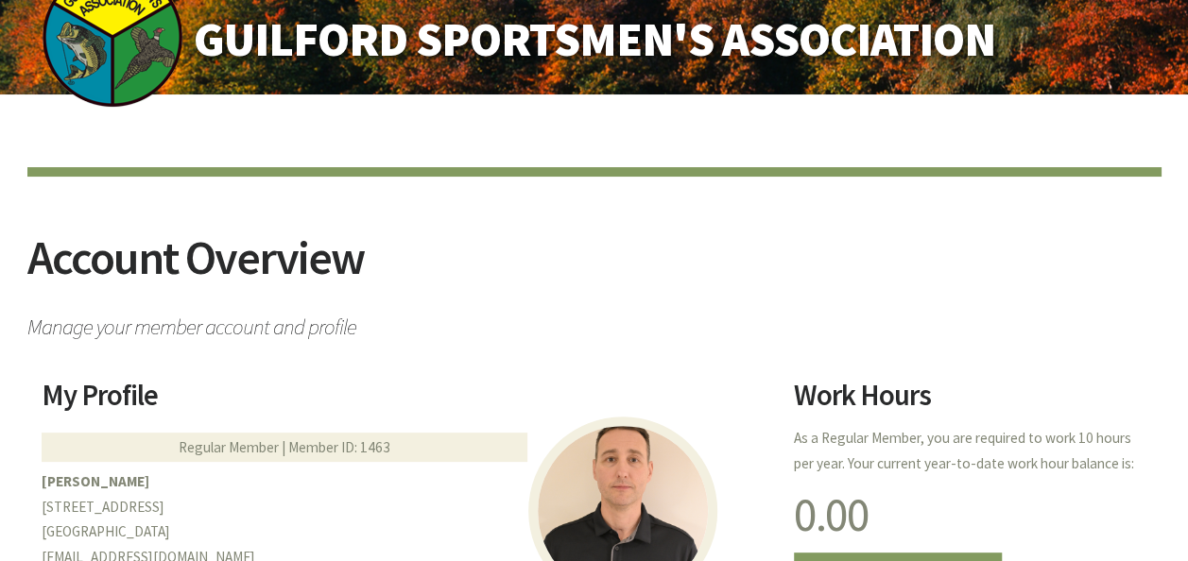  I want to click on h2: Work Hours, so click(970, 403).